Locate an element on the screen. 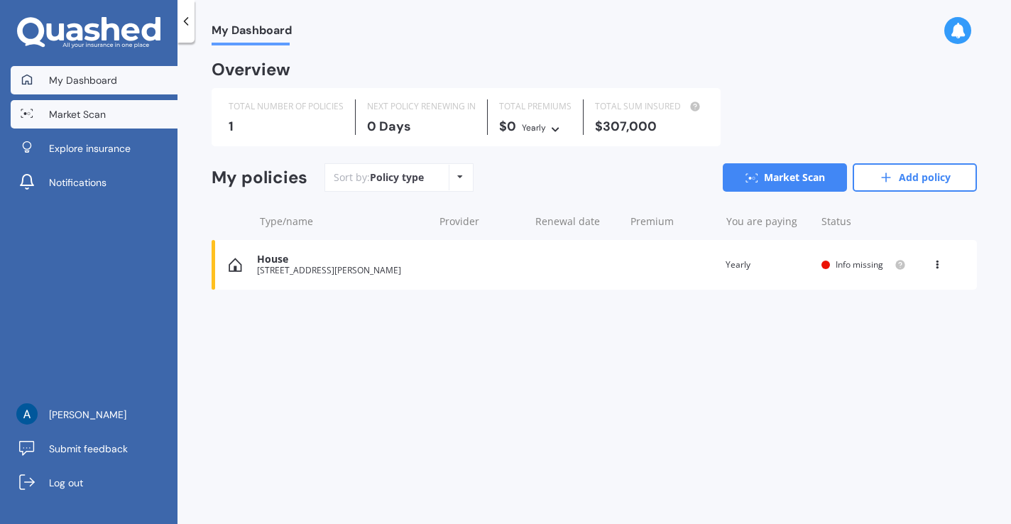  span: Submit feedback is located at coordinates (88, 449).